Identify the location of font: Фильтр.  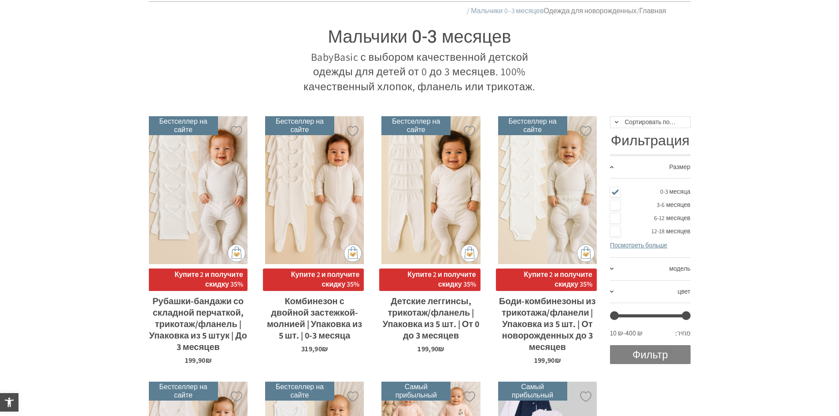
(650, 355).